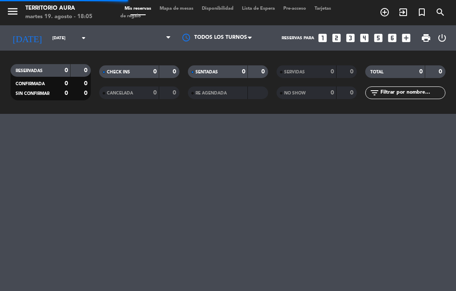 Image resolution: width=456 pixels, height=291 pixels. What do you see at coordinates (403, 12) in the screenshot?
I see `i: exit_to_app` at bounding box center [403, 12].